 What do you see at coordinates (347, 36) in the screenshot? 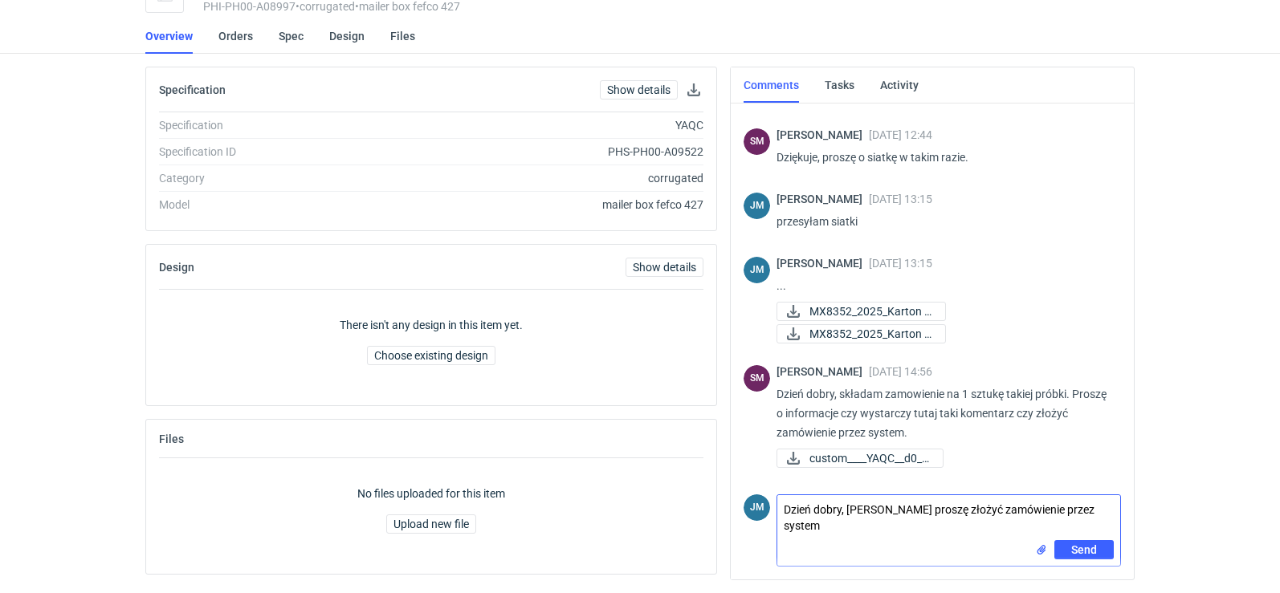
I see `a: Design` at bounding box center [347, 36].